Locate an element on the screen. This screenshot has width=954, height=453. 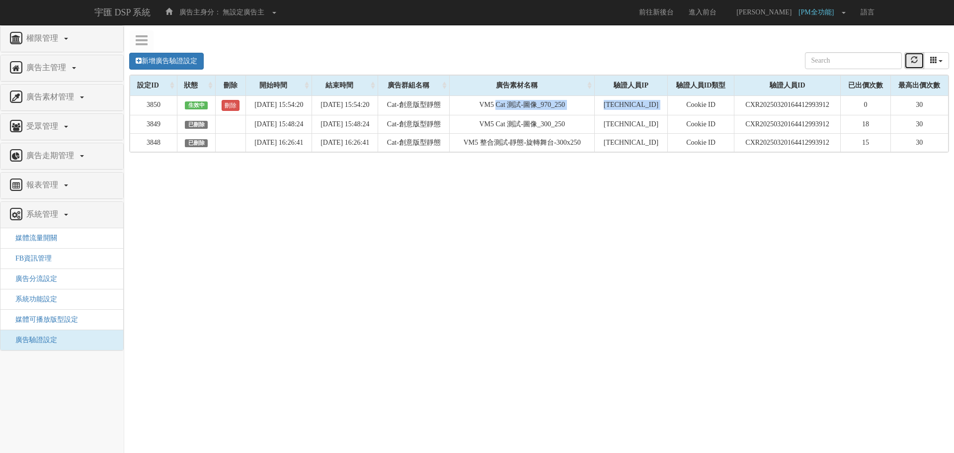
td: 0 is located at coordinates (866, 105).